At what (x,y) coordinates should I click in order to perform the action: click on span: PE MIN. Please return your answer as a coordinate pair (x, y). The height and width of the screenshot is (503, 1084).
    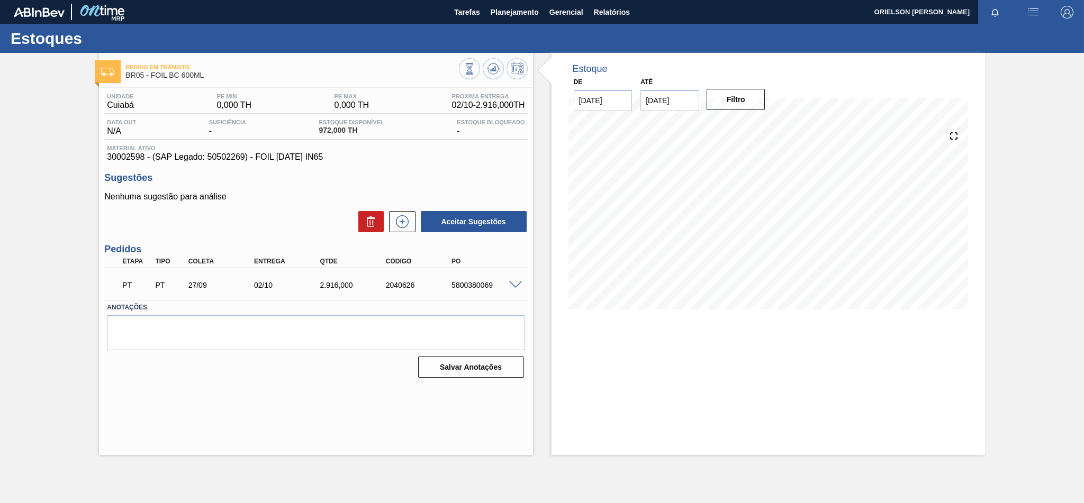
    Looking at the image, I should click on (234, 96).